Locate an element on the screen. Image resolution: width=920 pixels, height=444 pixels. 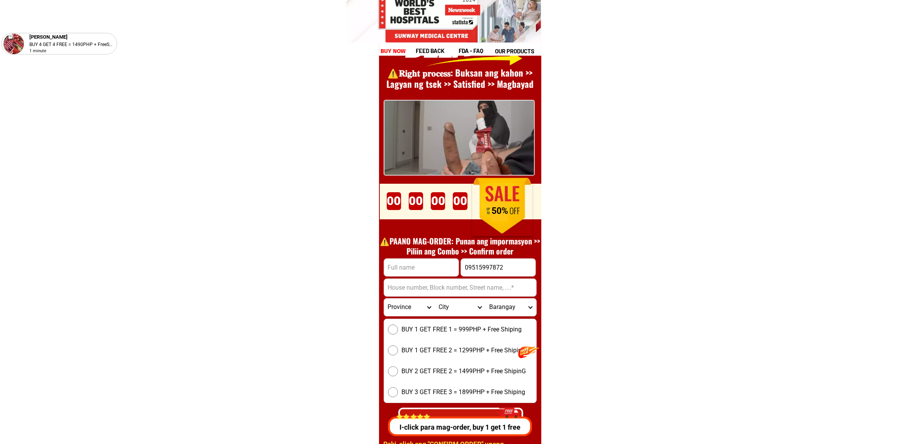
h1: 50% is located at coordinates (500, 211).